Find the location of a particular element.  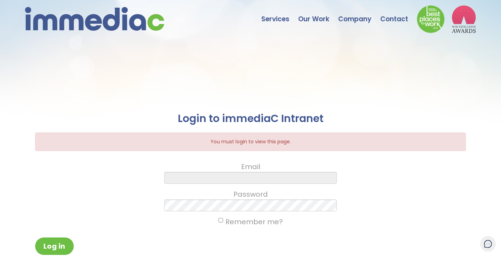

a: Services is located at coordinates (280, 14).